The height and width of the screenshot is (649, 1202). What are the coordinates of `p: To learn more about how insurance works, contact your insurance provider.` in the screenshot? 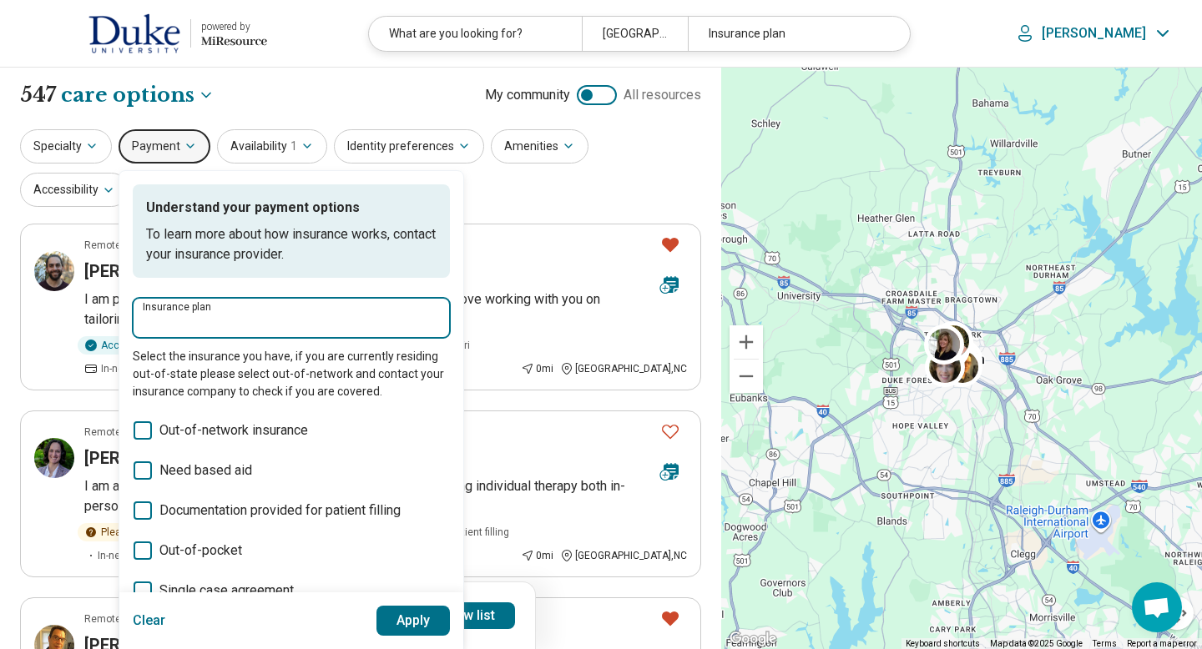 It's located at (291, 245).